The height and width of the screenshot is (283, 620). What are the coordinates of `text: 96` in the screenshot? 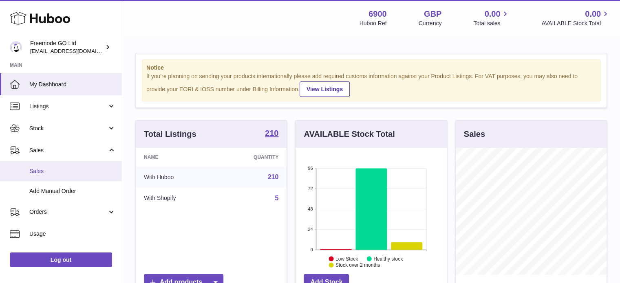 It's located at (311, 168).